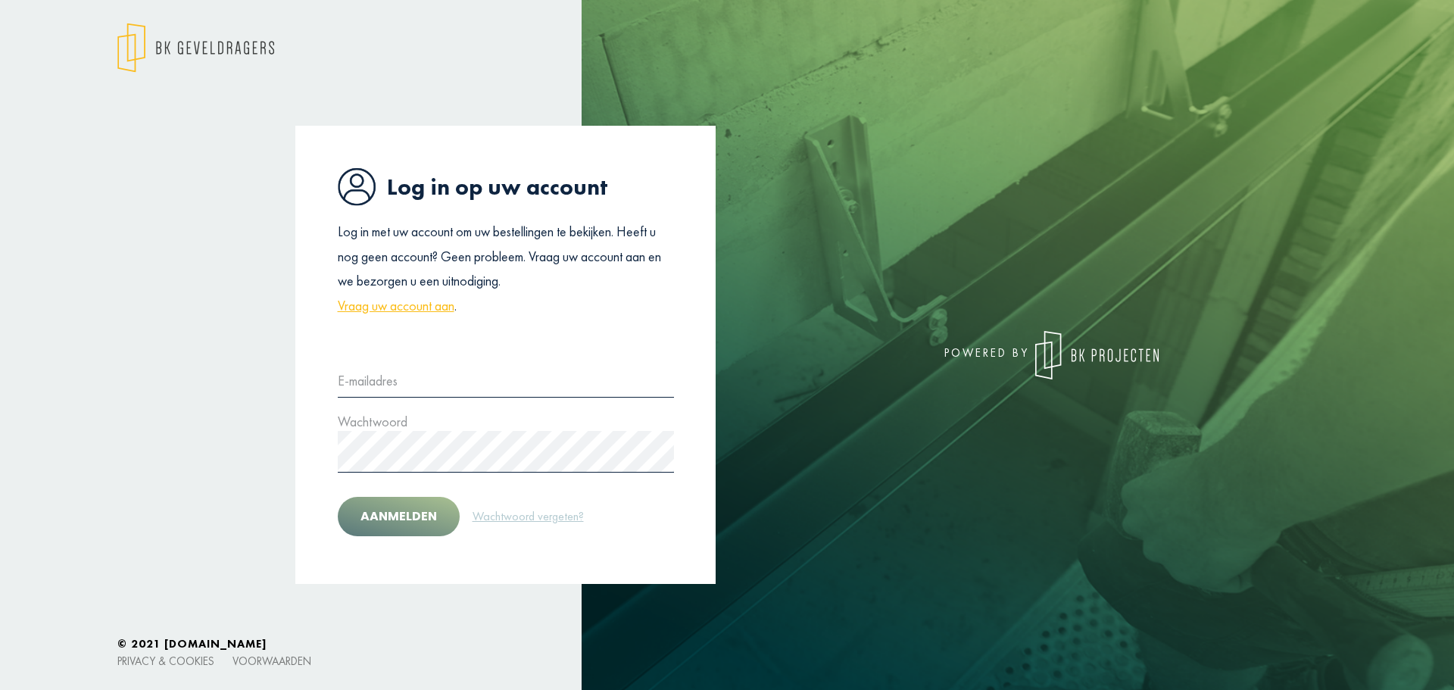  Describe the element at coordinates (357, 186) in the screenshot. I see `img: icon` at that location.